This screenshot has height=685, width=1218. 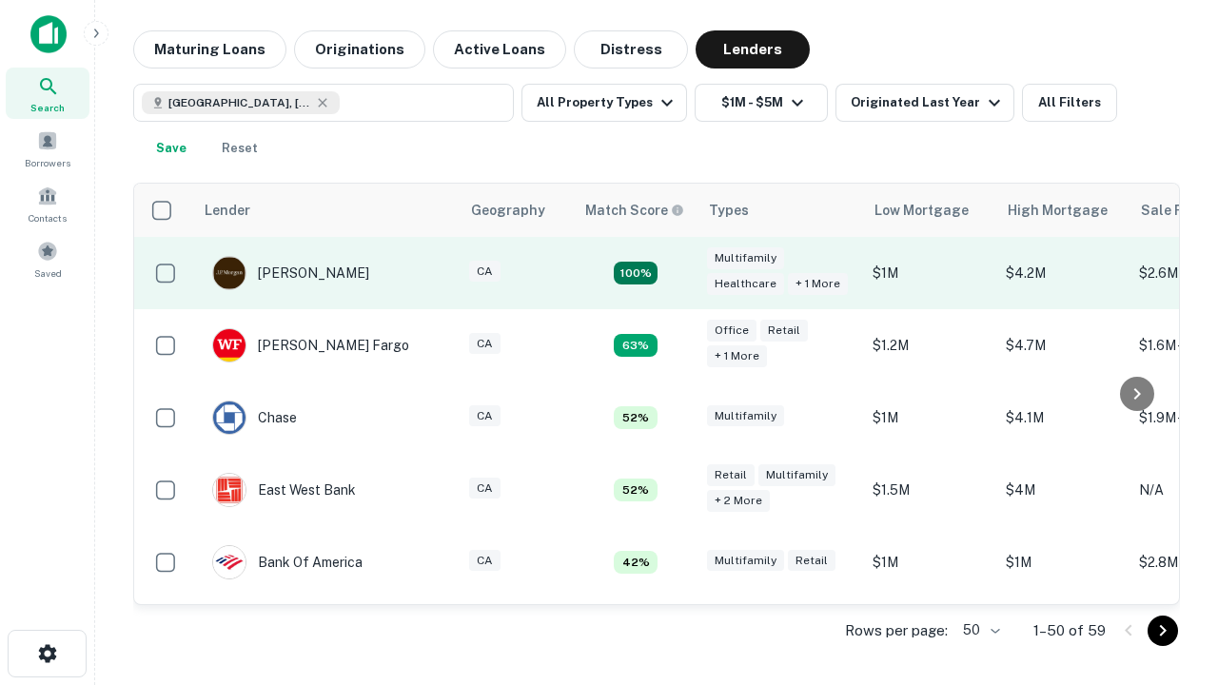 What do you see at coordinates (48, 204) in the screenshot?
I see `div: Contacts` at bounding box center [48, 204].